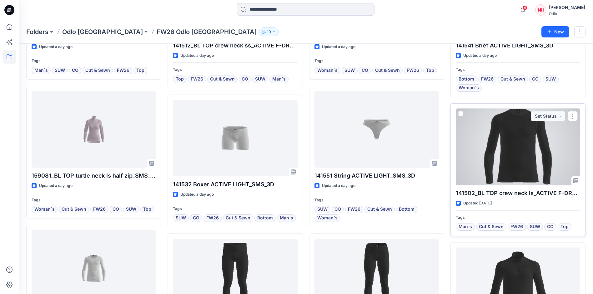 This screenshot has height=294, width=593. I want to click on a: 159081_BL TOP turtle neck ls half zip_SMS_3D, so click(94, 129).